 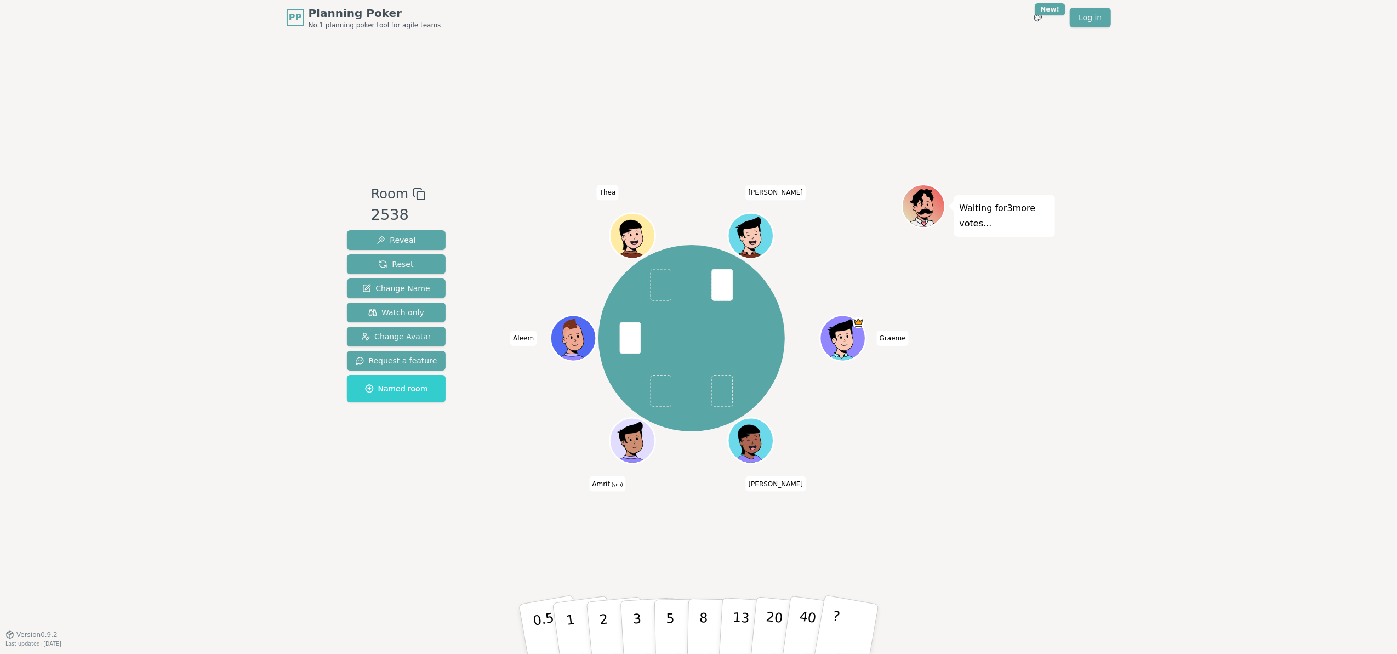 What do you see at coordinates (375, 13) in the screenshot?
I see `span: Planning Poker` at bounding box center [375, 13].